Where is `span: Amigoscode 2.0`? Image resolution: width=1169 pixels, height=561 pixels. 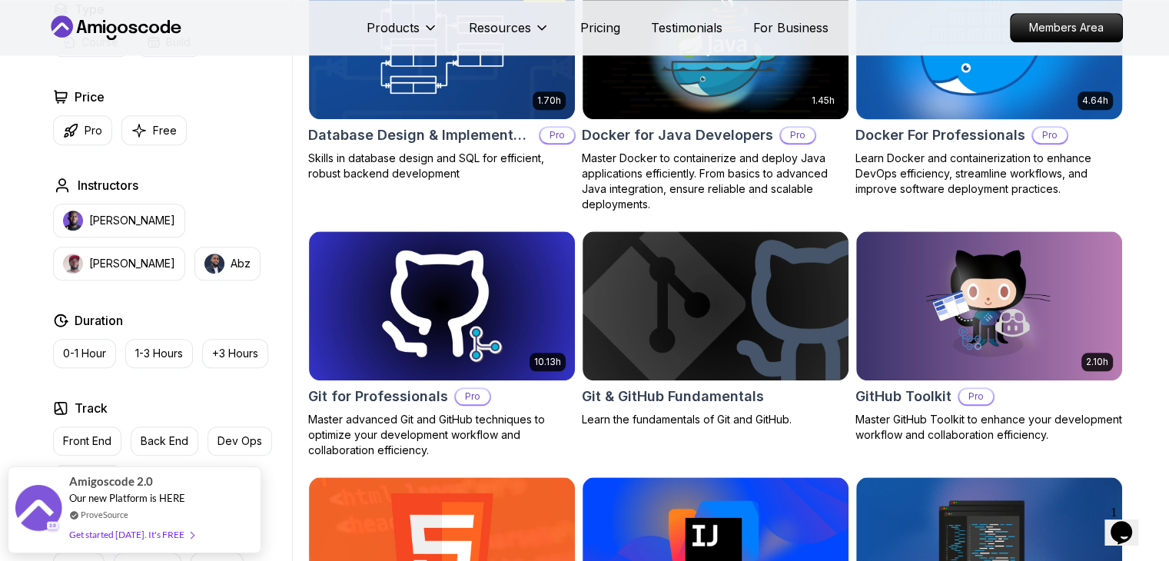
span: Amigoscode 2.0 is located at coordinates (111, 481).